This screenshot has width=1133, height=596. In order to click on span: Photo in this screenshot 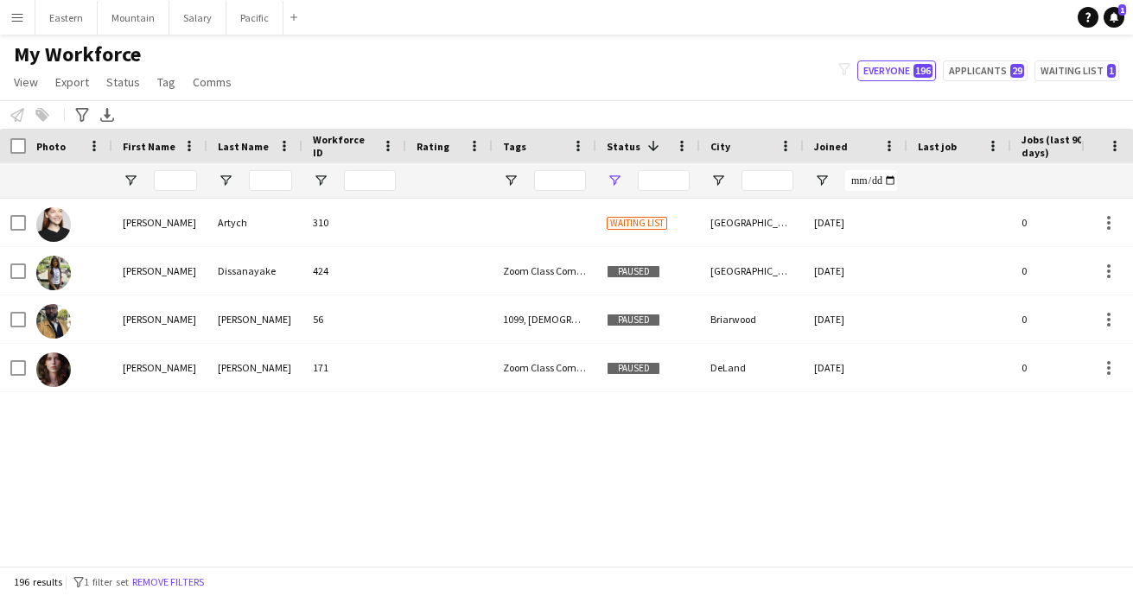, I will do `click(51, 146)`.